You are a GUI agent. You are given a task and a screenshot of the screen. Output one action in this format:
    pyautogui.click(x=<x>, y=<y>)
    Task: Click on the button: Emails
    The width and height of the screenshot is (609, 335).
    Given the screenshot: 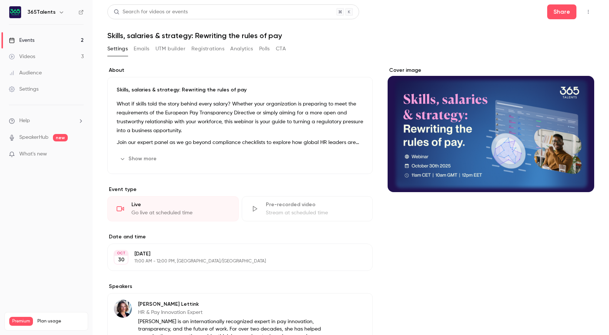 What is the action you would take?
    pyautogui.click(x=141, y=49)
    